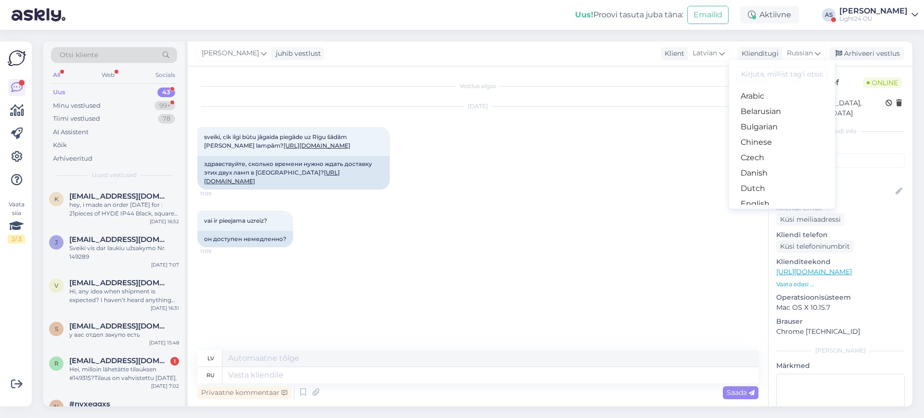 This screenshot has width=924, height=418. What do you see at coordinates (16, 222) in the screenshot?
I see `div: Vaata siia` at bounding box center [16, 222].